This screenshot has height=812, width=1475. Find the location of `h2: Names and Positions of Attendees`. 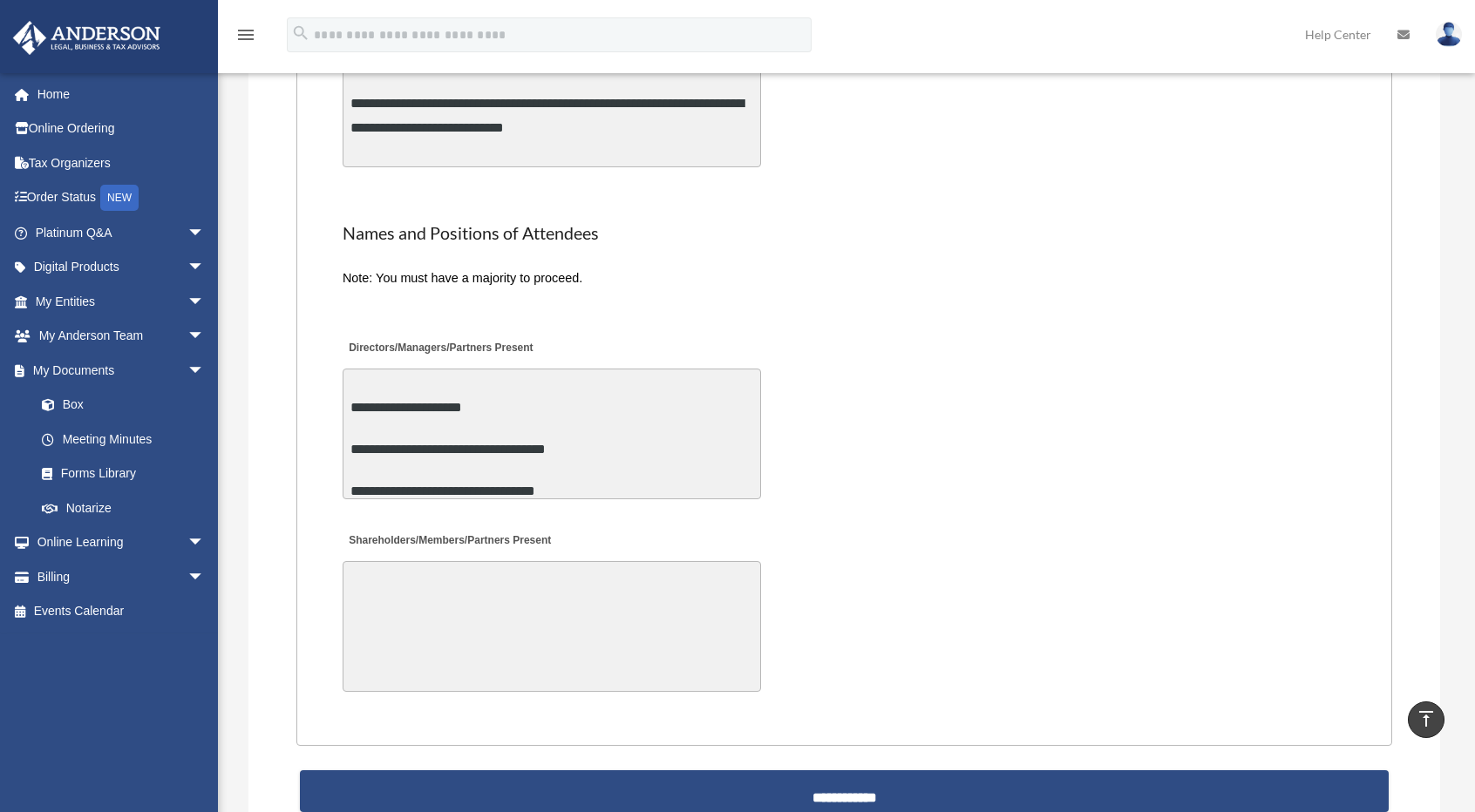

h2: Names and Positions of Attendees is located at coordinates (844, 233).